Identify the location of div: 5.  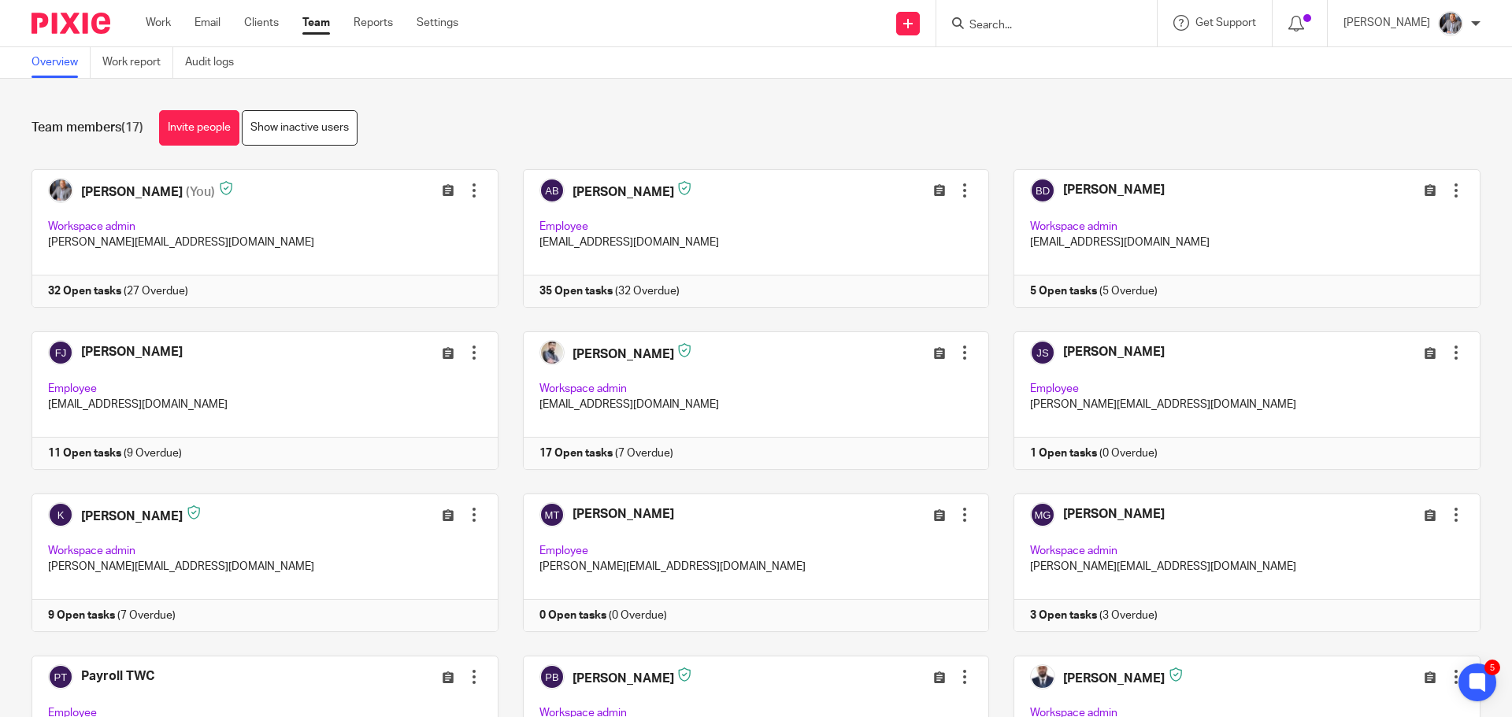
(1492, 668).